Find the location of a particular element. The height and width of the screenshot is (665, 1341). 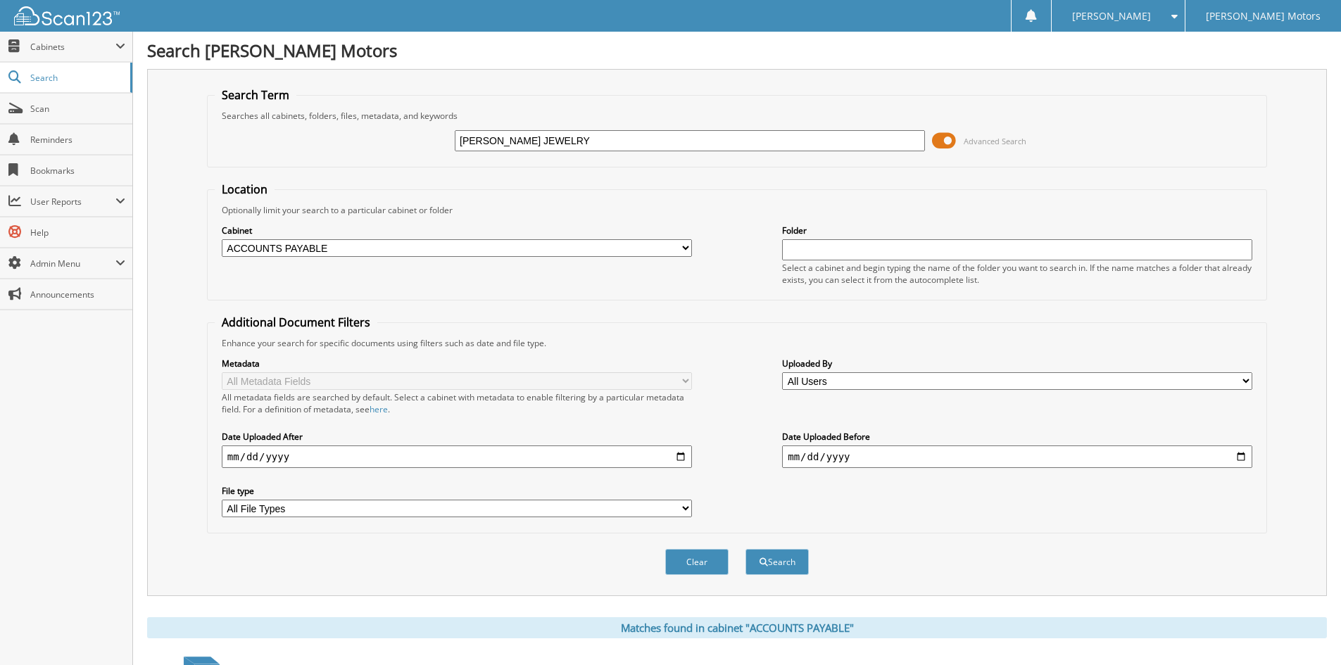

span: Bookmarks is located at coordinates (77, 170).